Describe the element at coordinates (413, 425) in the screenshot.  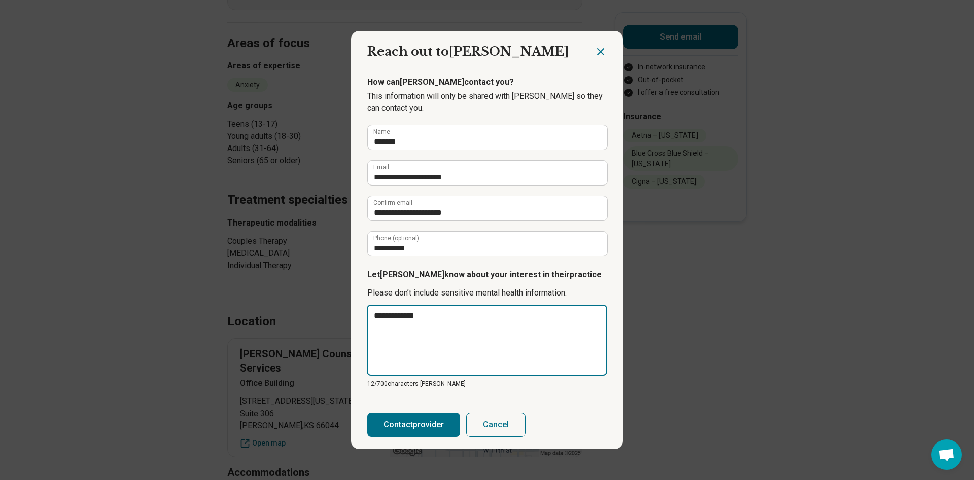
I see `button: Contactprovider` at that location.